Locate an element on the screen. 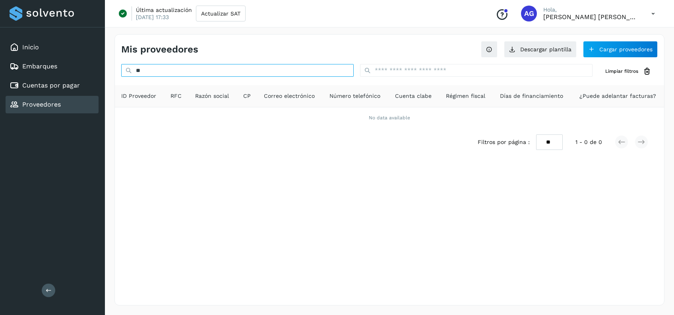 This screenshot has width=674, height=315. span: RFC is located at coordinates (176, 96).